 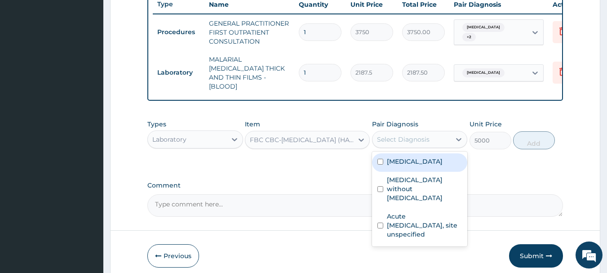 What do you see at coordinates (403, 139) in the screenshot?
I see `div: Select Diagnosis` at bounding box center [403, 139].